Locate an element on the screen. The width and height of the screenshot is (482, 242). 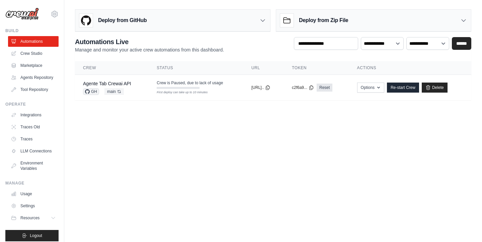
span: main is located at coordinates (114, 92).